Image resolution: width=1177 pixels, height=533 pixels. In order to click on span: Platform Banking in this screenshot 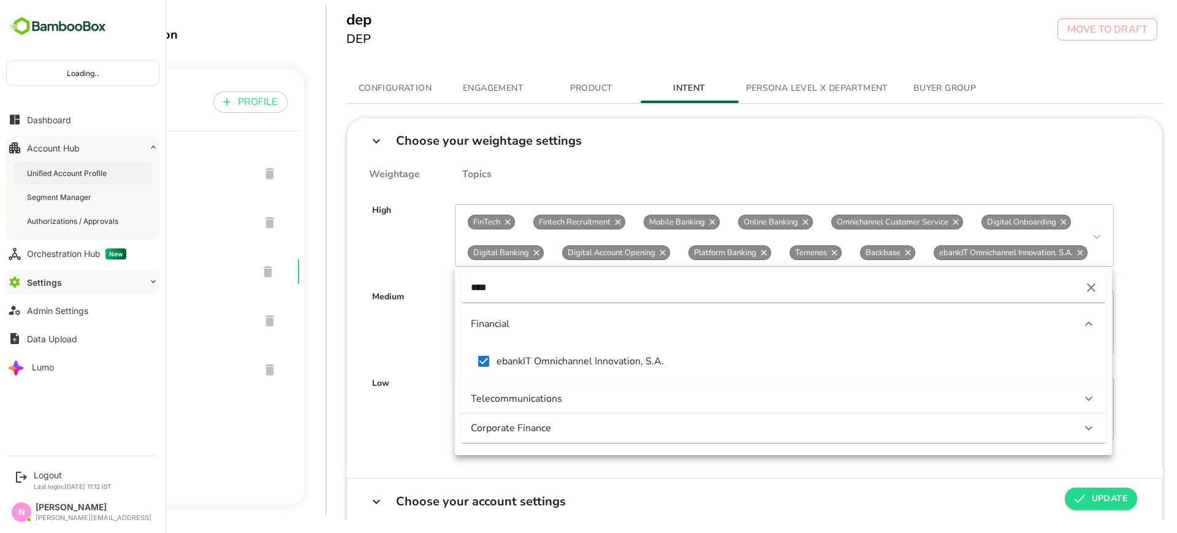, I will do `click(682, 253)`.